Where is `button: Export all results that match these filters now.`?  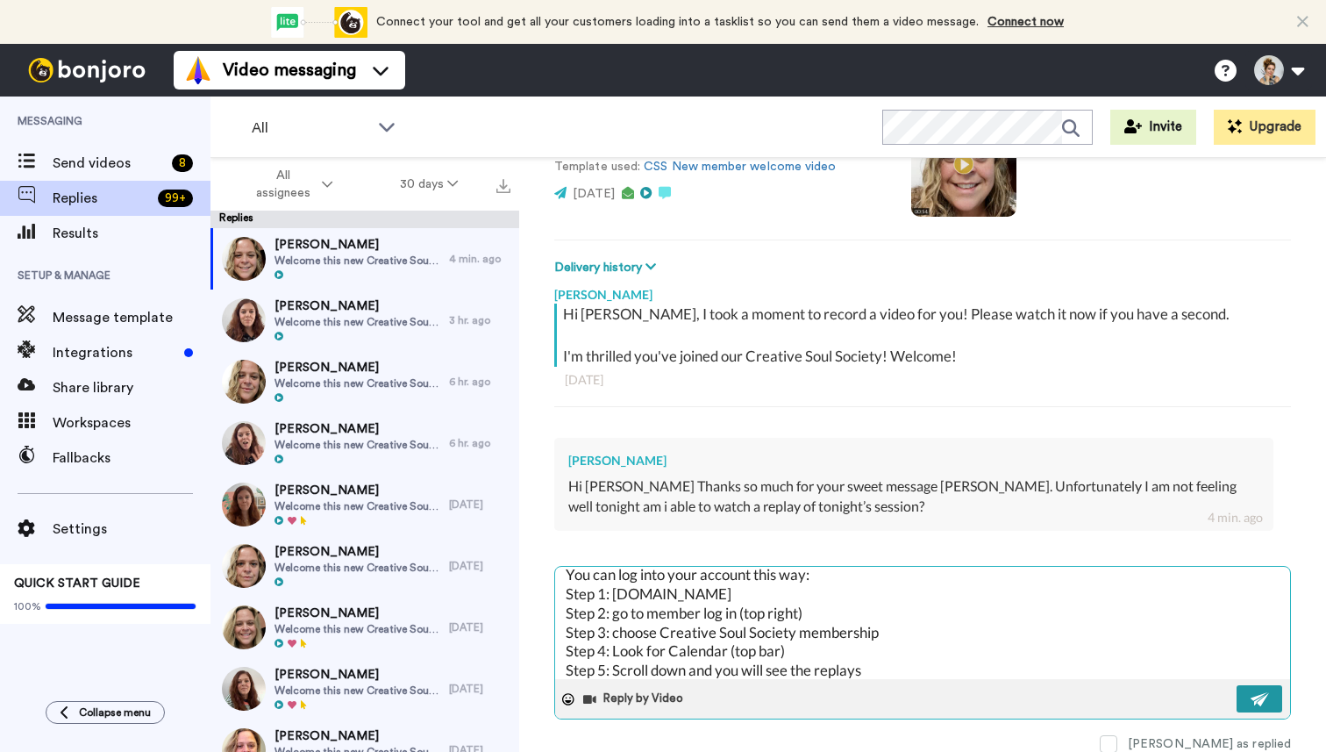
button: Export all results that match these filters now. is located at coordinates (503, 184).